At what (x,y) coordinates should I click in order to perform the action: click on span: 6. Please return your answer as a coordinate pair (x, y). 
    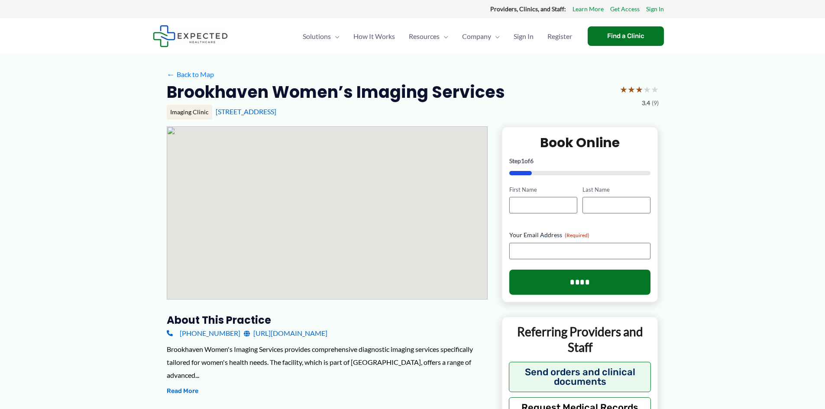
    Looking at the image, I should click on (532, 161).